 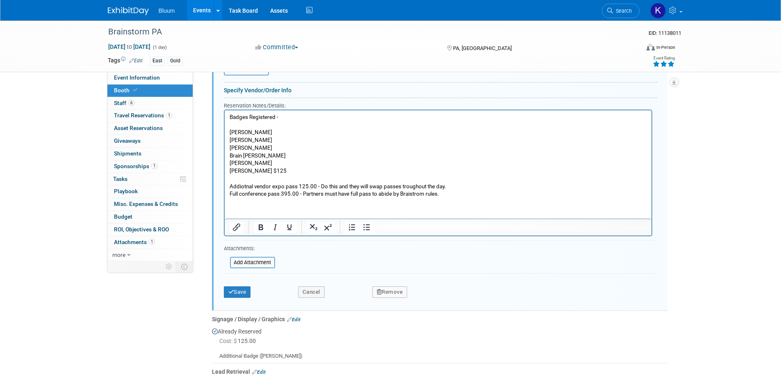 What do you see at coordinates (633, 49) in the screenshot?
I see `div: Event Format` at bounding box center [633, 49].